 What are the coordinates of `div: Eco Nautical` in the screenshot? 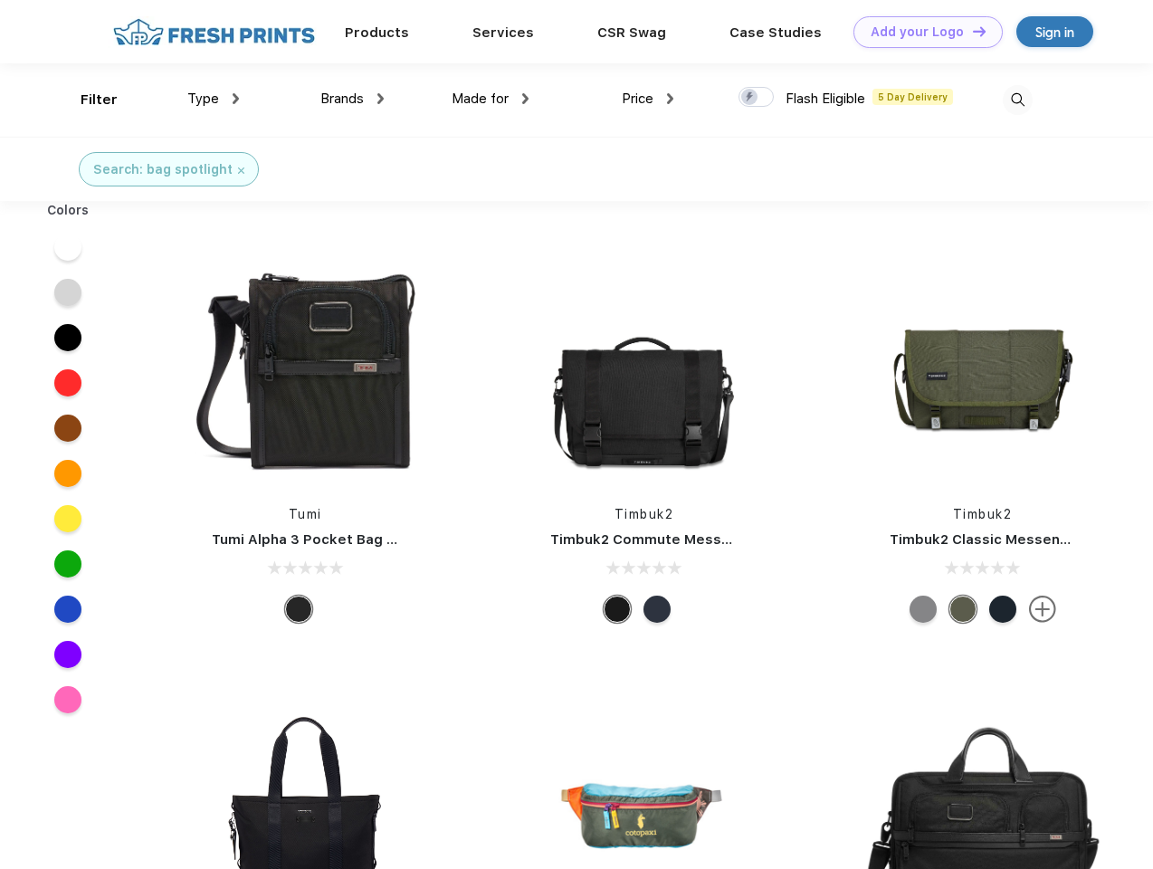 It's located at (657, 609).